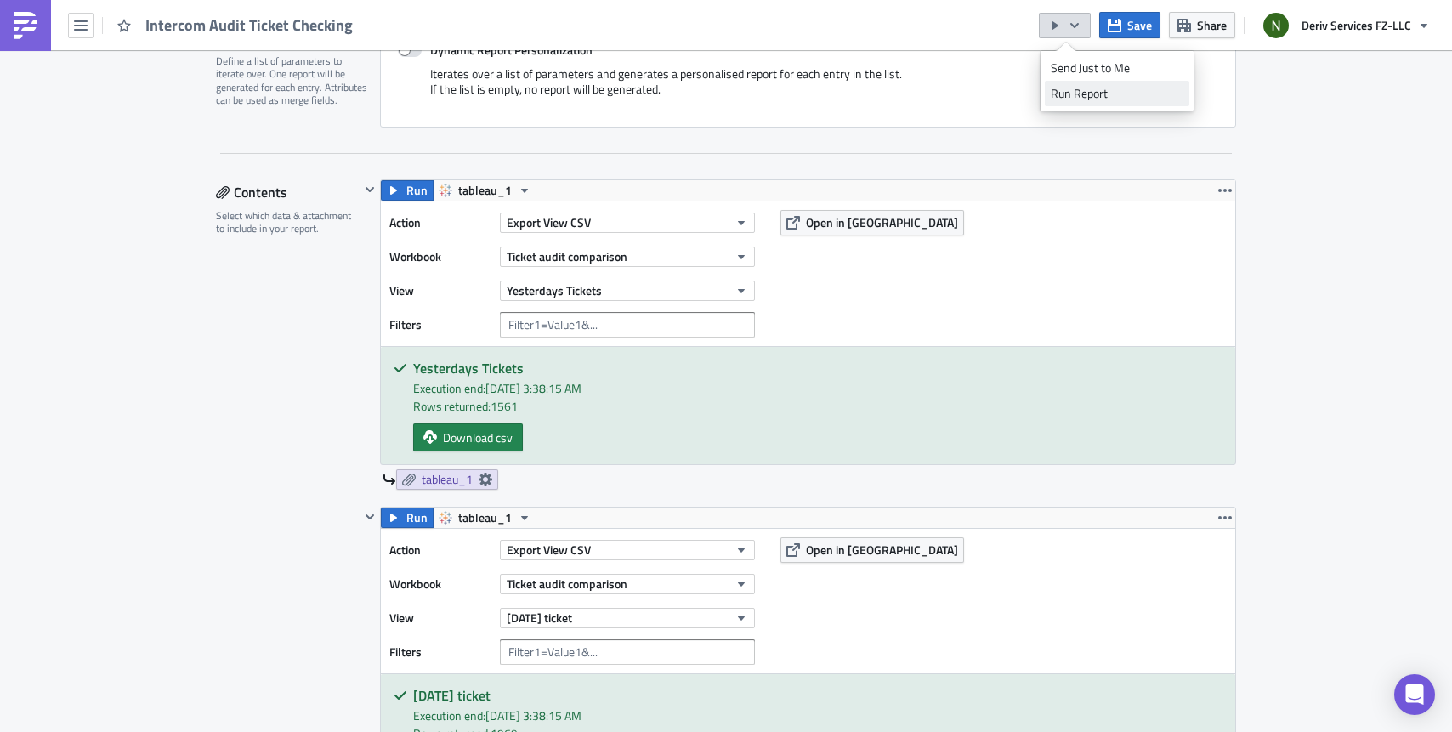  I want to click on img: PushMetrics, so click(25, 25).